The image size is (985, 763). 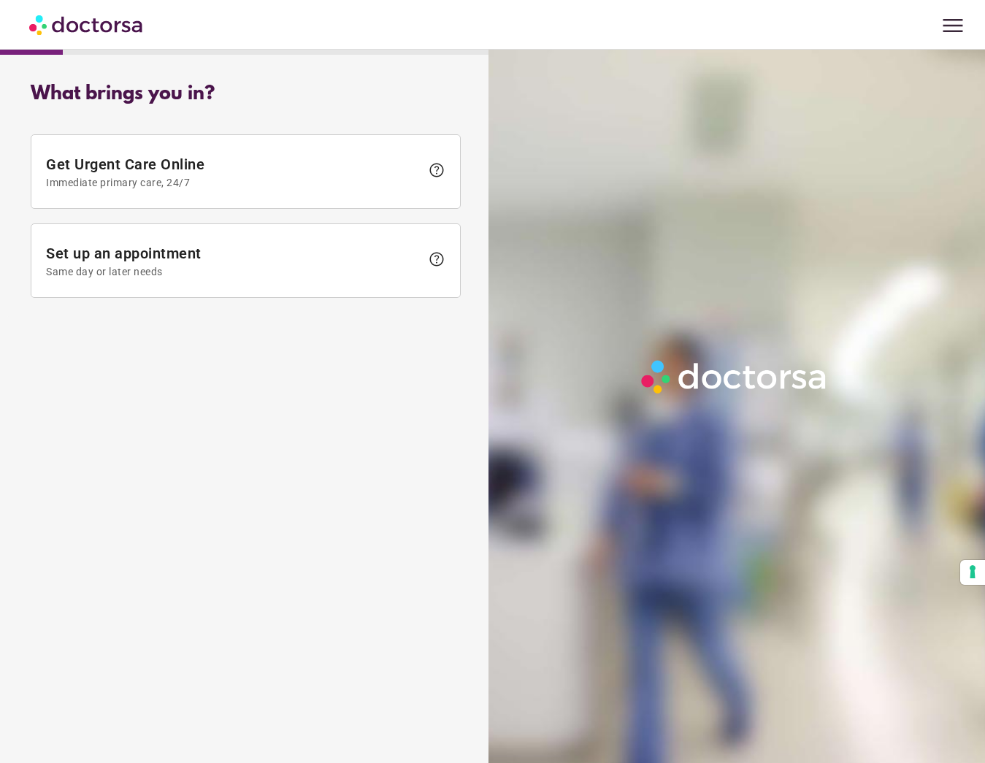 I want to click on span: Same day or later needs, so click(x=233, y=272).